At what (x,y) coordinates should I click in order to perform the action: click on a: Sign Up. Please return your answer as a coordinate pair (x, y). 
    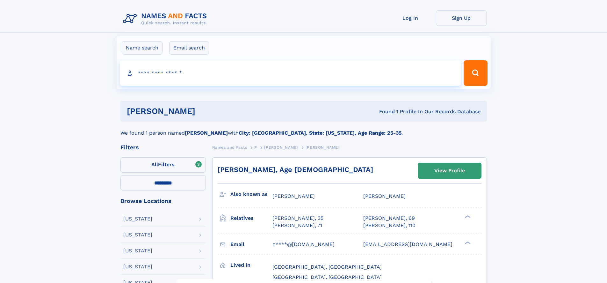
    Looking at the image, I should click on (462, 18).